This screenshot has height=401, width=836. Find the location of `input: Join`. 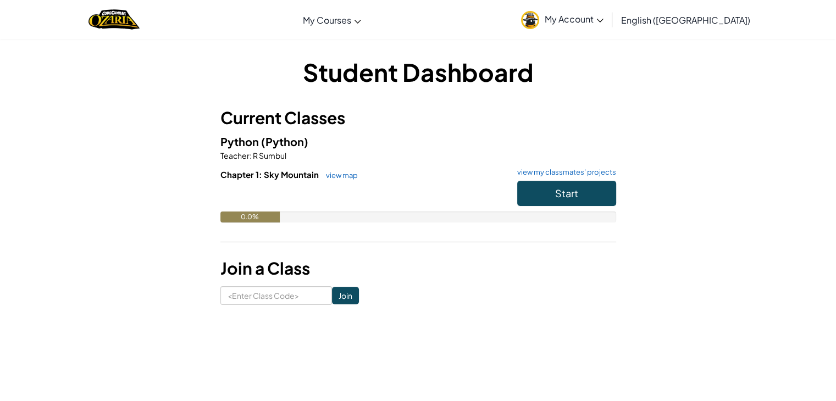

input: Join is located at coordinates (345, 296).